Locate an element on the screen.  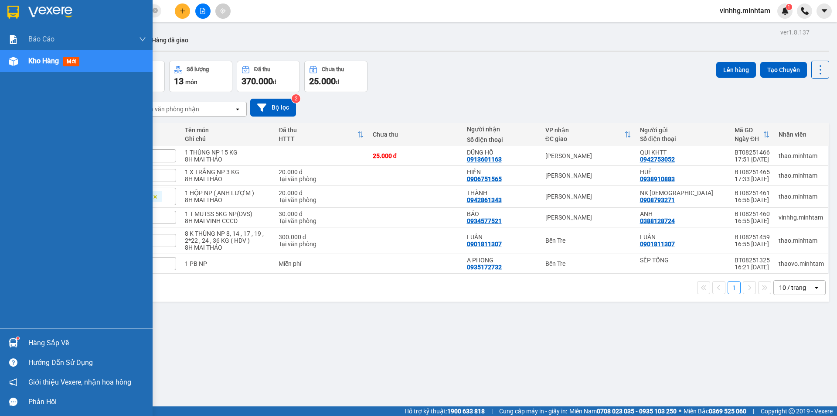
span: copyright is located at coordinates (792, 411).